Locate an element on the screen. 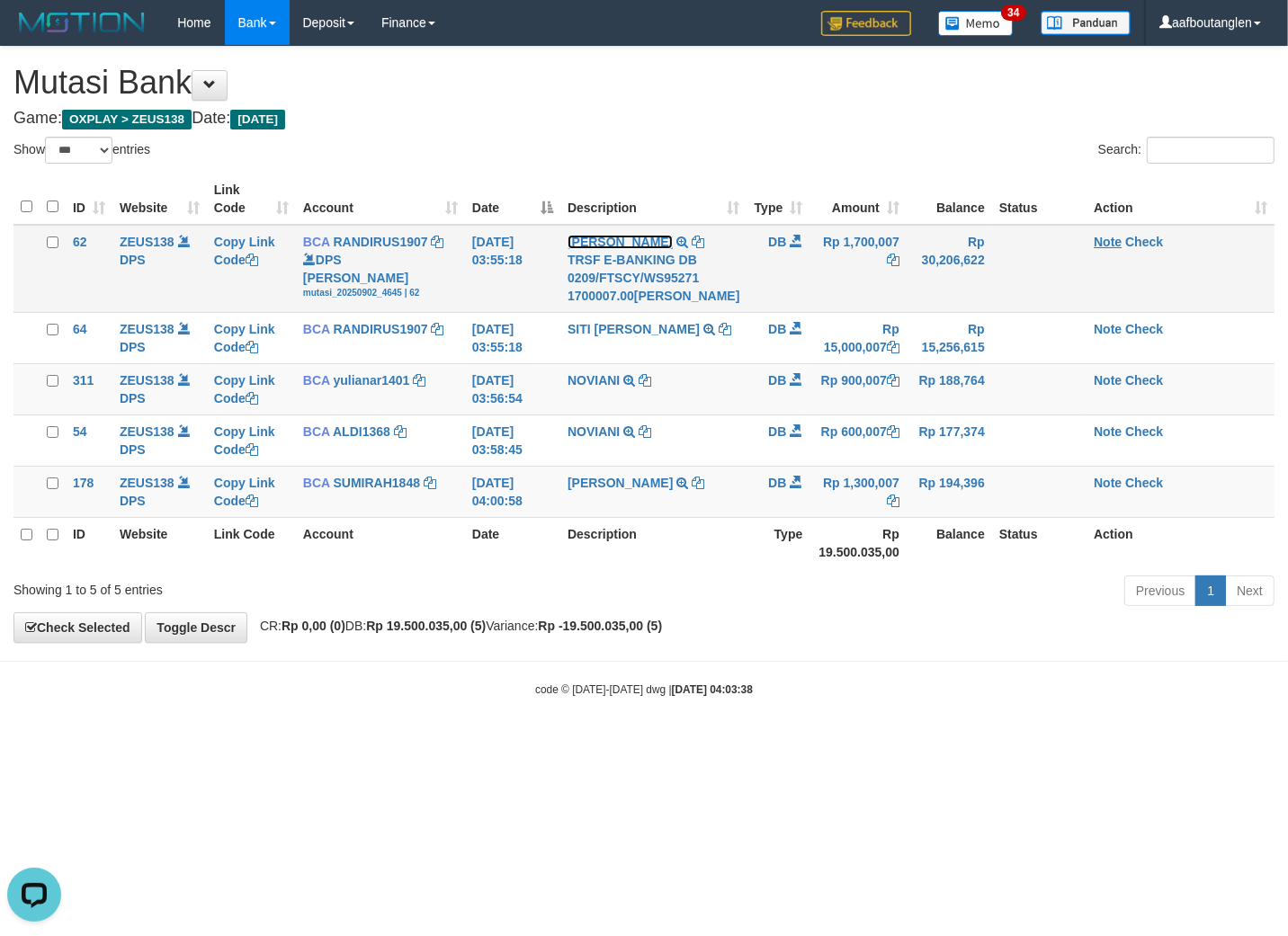 This screenshot has height=936, width=1288. a: yulianar1401 is located at coordinates (372, 380).